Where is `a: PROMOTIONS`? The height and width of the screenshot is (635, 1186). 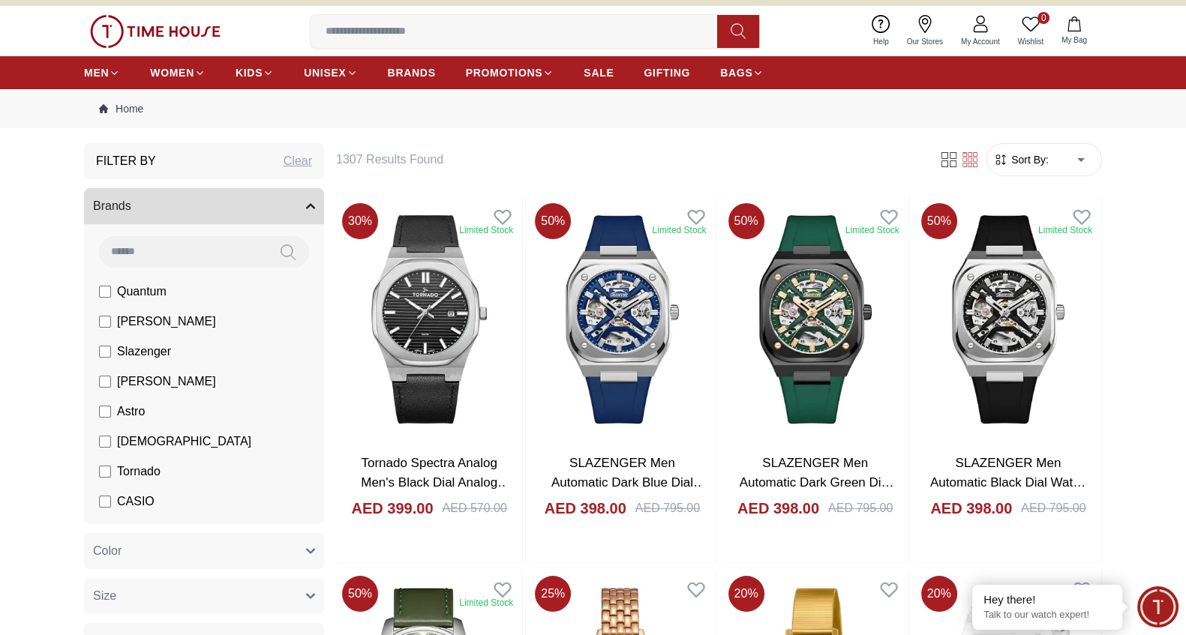
a: PROMOTIONS is located at coordinates (510, 73).